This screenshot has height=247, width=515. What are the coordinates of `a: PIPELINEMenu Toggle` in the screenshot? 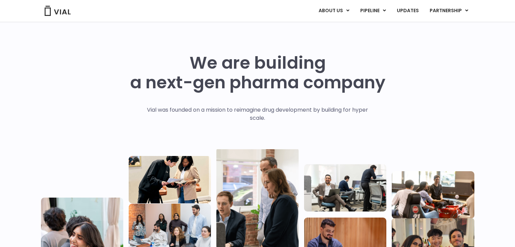 It's located at (372, 11).